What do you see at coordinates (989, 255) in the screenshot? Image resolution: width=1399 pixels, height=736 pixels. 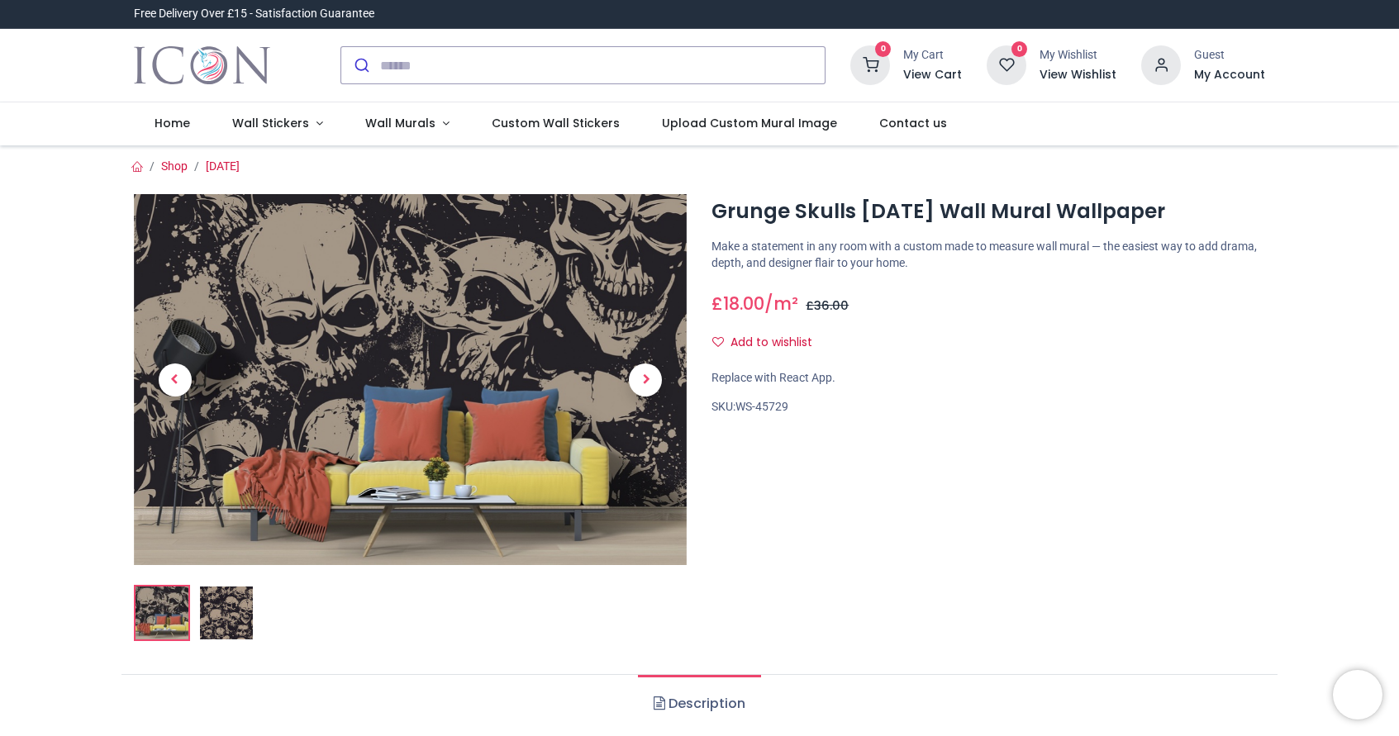 I see `p: Make a statement in any room with a custom made to measure wall mural — the easiest way to add dr...` at bounding box center [989, 255].